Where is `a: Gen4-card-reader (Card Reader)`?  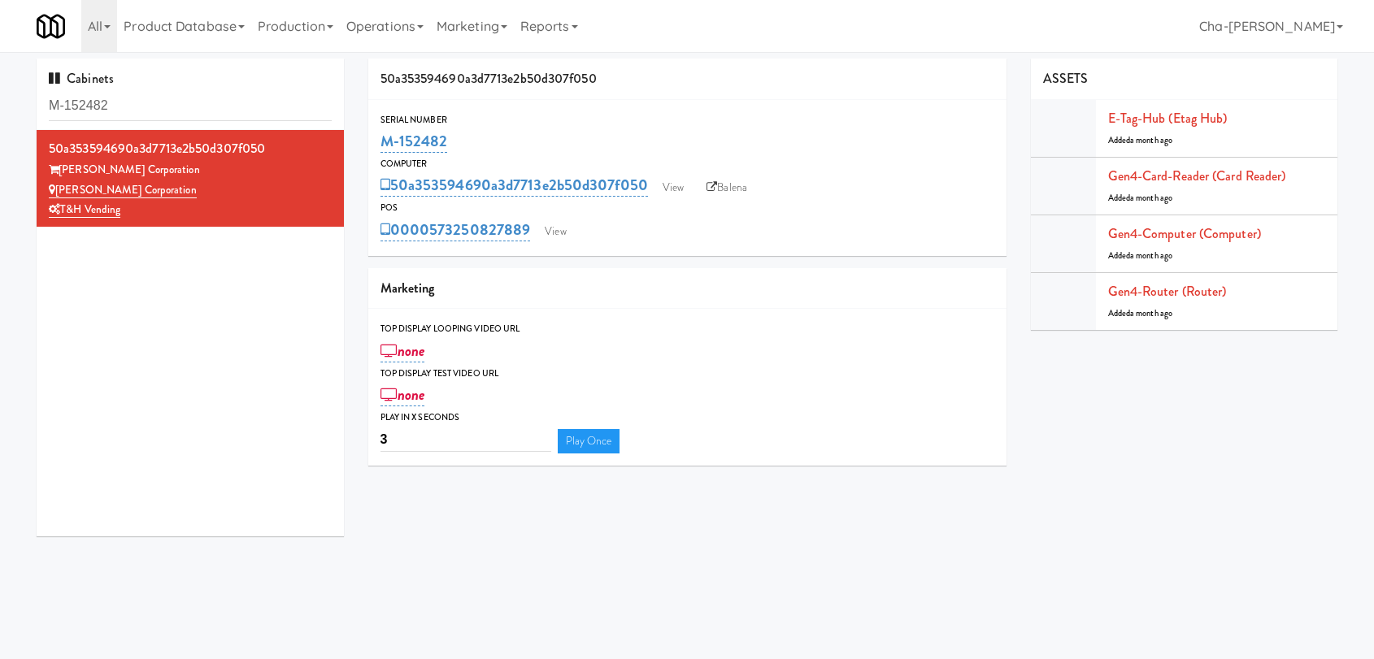 a: Gen4-card-reader (Card Reader) is located at coordinates (1197, 176).